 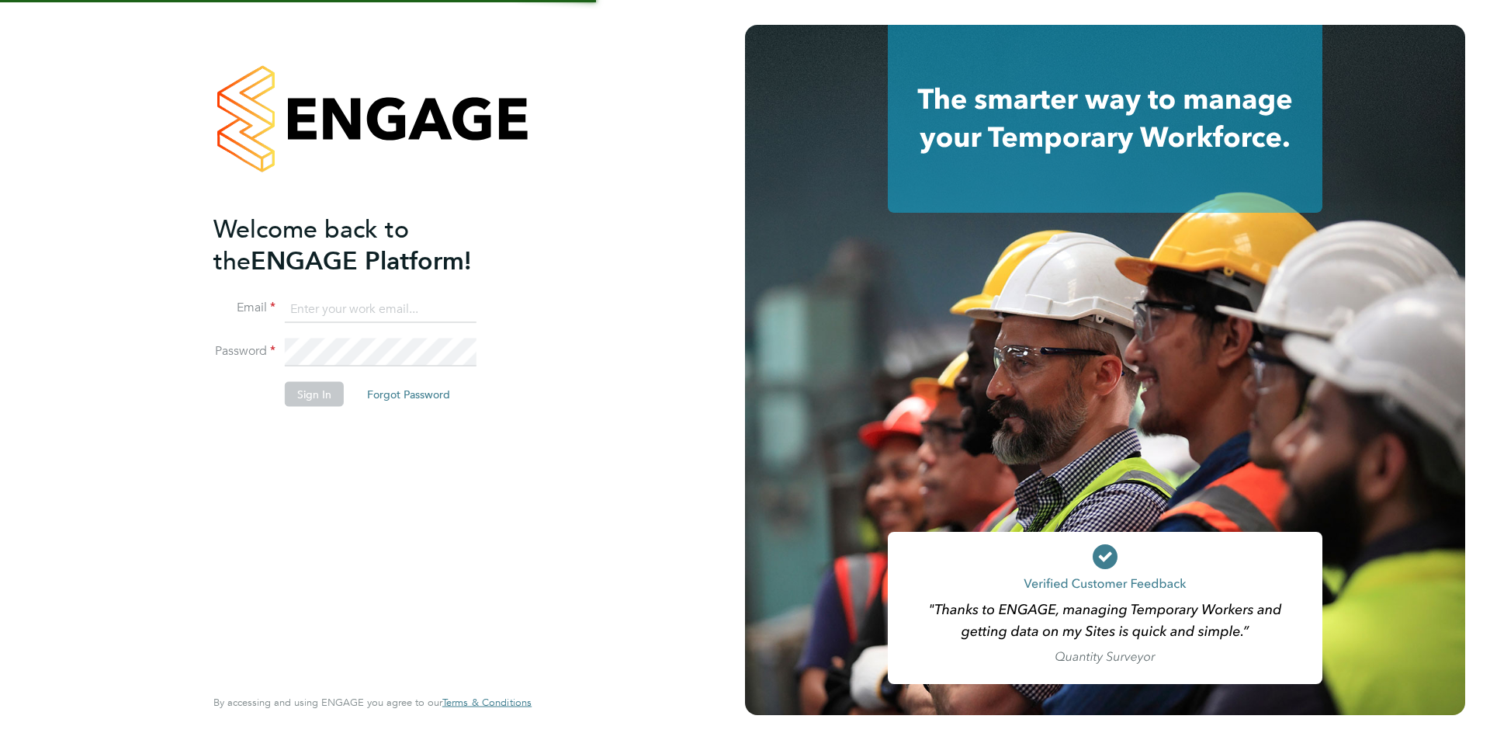 I want to click on button: Sign In, so click(x=314, y=394).